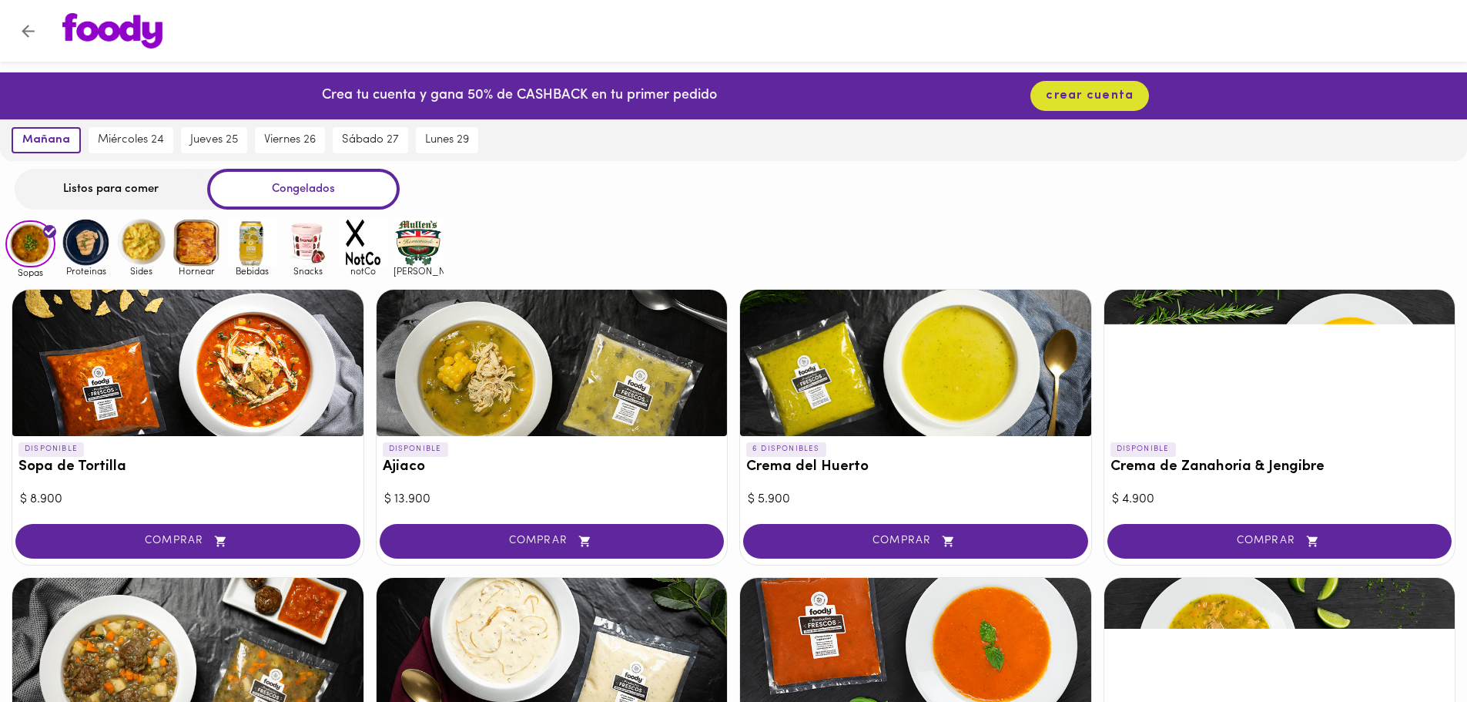 This screenshot has width=1467, height=702. What do you see at coordinates (1090, 95) in the screenshot?
I see `button: crear cuenta` at bounding box center [1090, 95].